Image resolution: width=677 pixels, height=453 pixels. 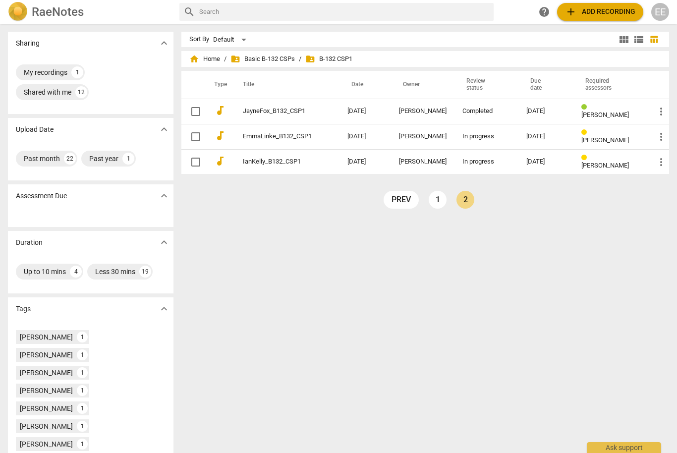 What do you see at coordinates (42, 159) in the screenshot?
I see `div: Past month` at bounding box center [42, 159].